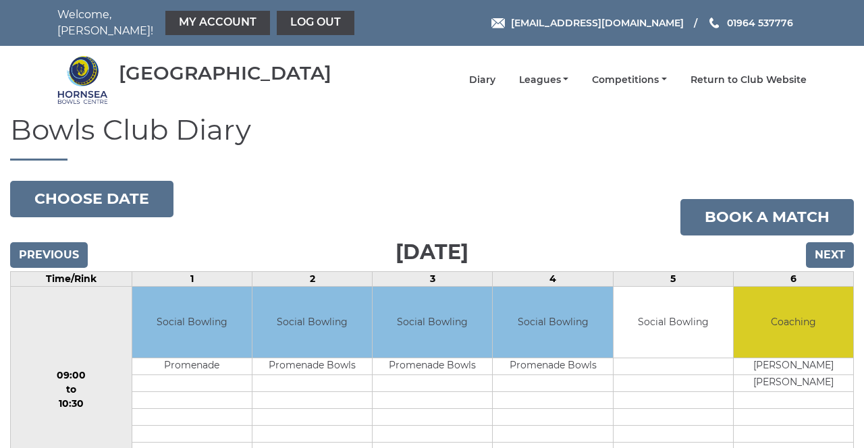 The image size is (864, 448). Describe the element at coordinates (498, 23) in the screenshot. I see `img: Email` at that location.